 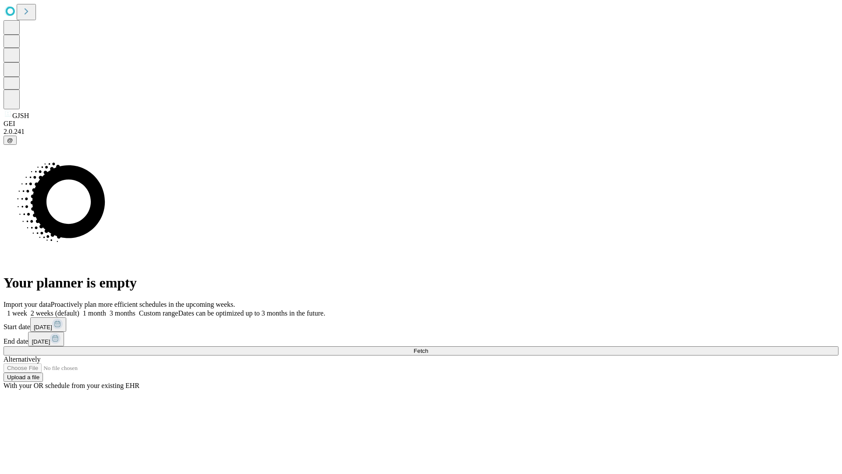 I want to click on span: Proactively plan more efficient schedules in the upcoming weeks., so click(x=143, y=304).